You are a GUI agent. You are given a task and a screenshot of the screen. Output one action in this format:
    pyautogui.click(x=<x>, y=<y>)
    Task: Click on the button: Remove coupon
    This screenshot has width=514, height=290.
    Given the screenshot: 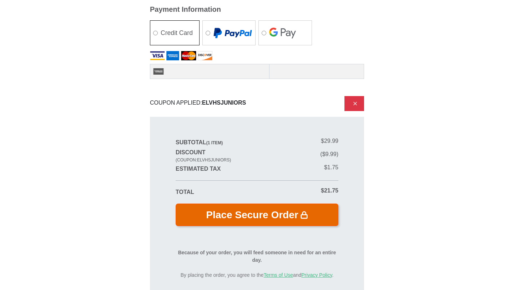 What is the action you would take?
    pyautogui.click(x=354, y=104)
    